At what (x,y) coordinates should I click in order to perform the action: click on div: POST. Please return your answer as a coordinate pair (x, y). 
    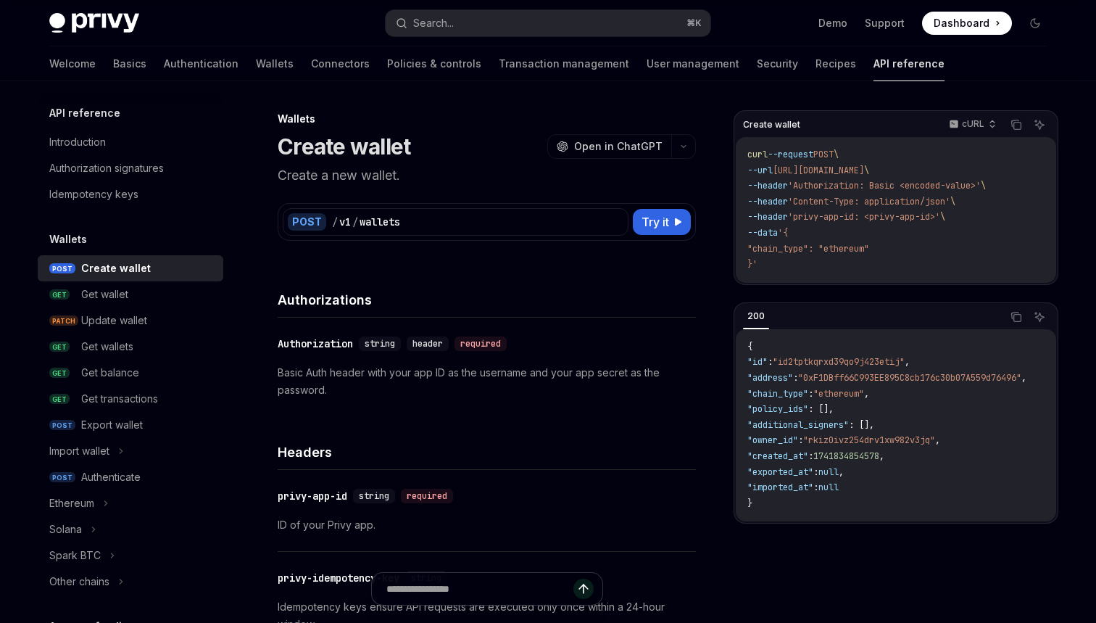
    Looking at the image, I should click on (307, 222).